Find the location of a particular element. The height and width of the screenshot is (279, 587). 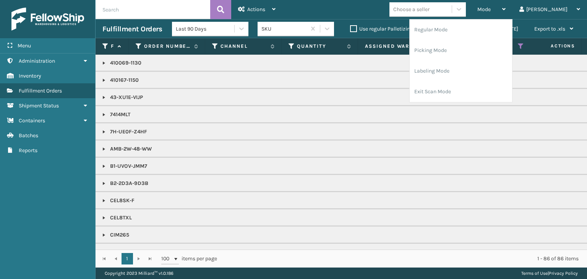

p: Copyright 2023 Milliard™ v 1.0.186 is located at coordinates (139, 273).